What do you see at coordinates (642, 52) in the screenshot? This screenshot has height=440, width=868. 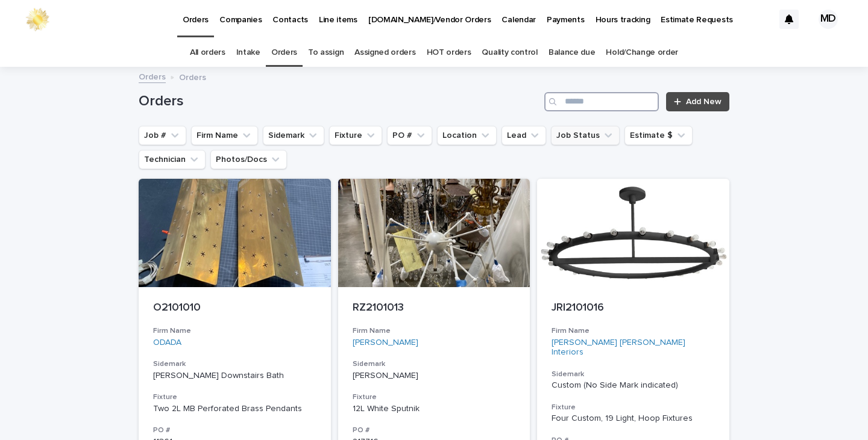 I see `a: Hold/Change order` at bounding box center [642, 52].